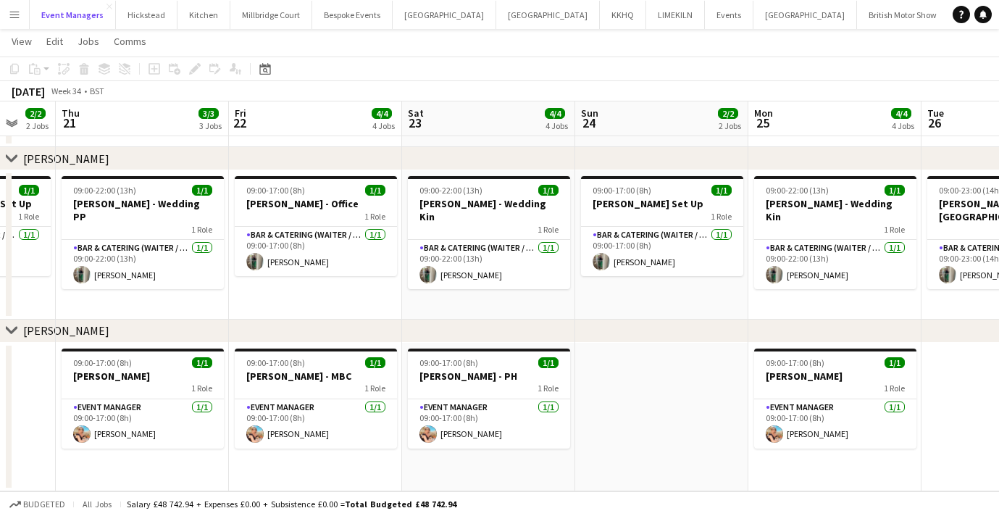 The height and width of the screenshot is (516, 999). What do you see at coordinates (210, 125) in the screenshot?
I see `div: 3 Jobs` at bounding box center [210, 125].